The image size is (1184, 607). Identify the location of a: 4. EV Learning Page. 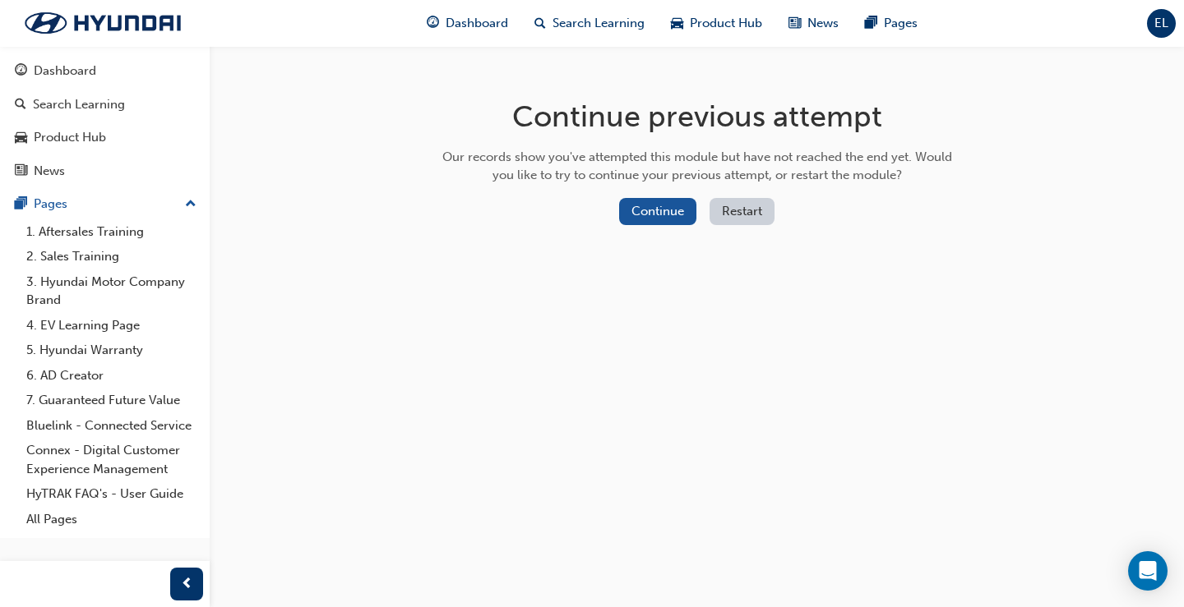
(111, 326).